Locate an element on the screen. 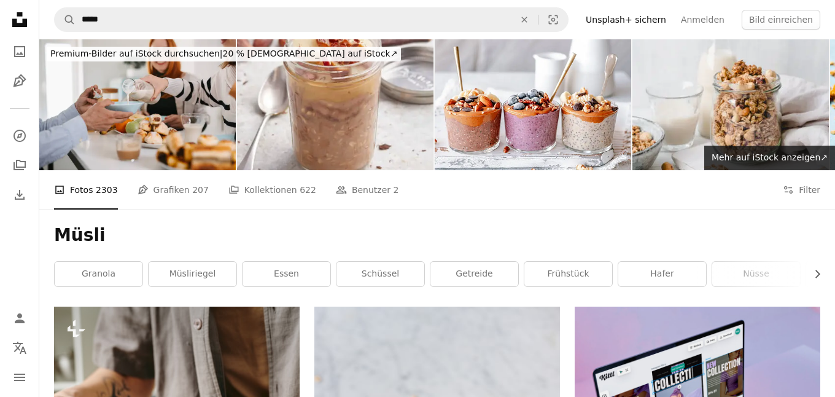 The height and width of the screenshot is (397, 835). img: Drei farbige Haferflocken über Nacht in Gläsern is located at coordinates (533, 104).